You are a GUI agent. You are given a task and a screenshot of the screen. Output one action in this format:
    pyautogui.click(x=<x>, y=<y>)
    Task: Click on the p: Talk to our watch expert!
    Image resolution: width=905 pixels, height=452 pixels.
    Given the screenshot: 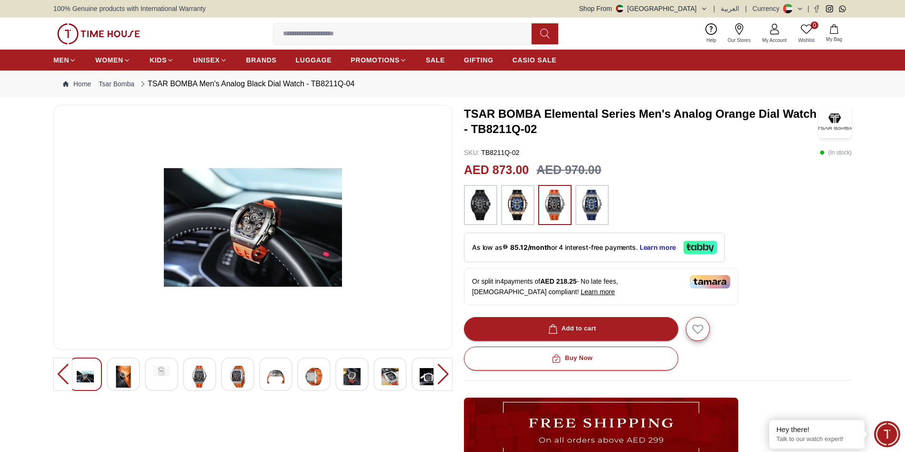 What is the action you would take?
    pyautogui.click(x=817, y=439)
    